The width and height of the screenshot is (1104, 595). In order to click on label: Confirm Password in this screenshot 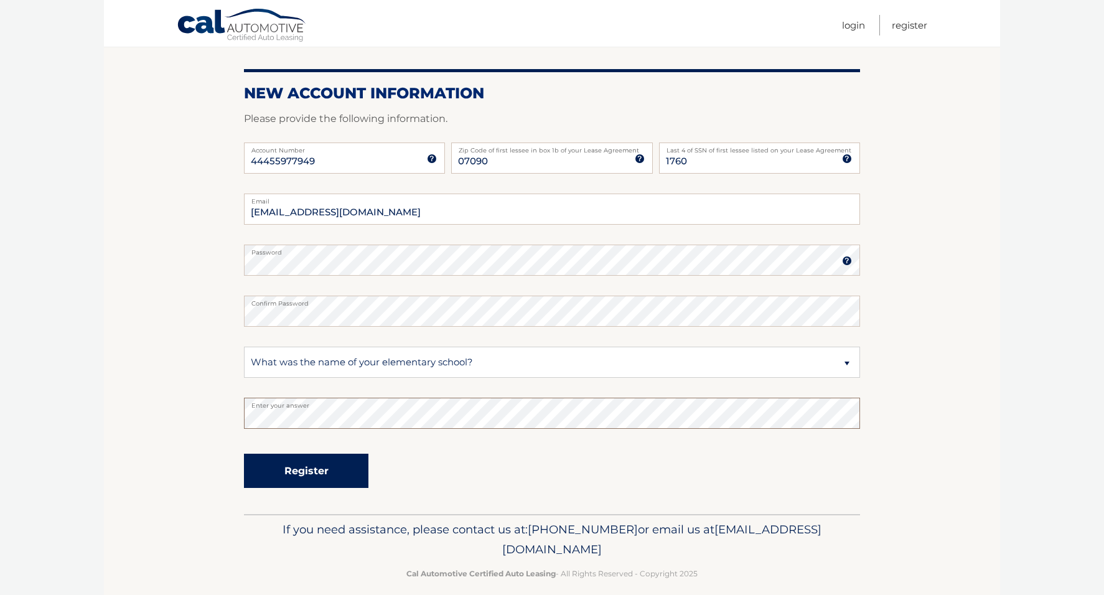, I will do `click(552, 301)`.